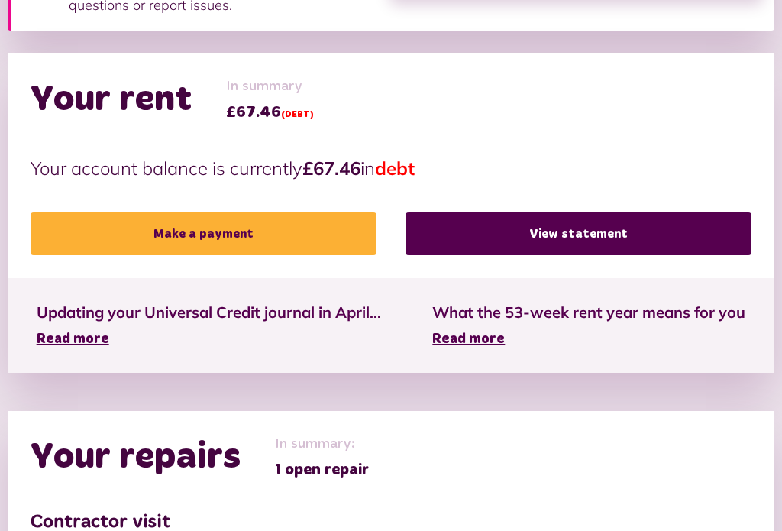 This screenshot has width=782, height=531. What do you see at coordinates (589, 325) in the screenshot?
I see `a: What the 53-week rent year means for you Read more` at bounding box center [589, 325].